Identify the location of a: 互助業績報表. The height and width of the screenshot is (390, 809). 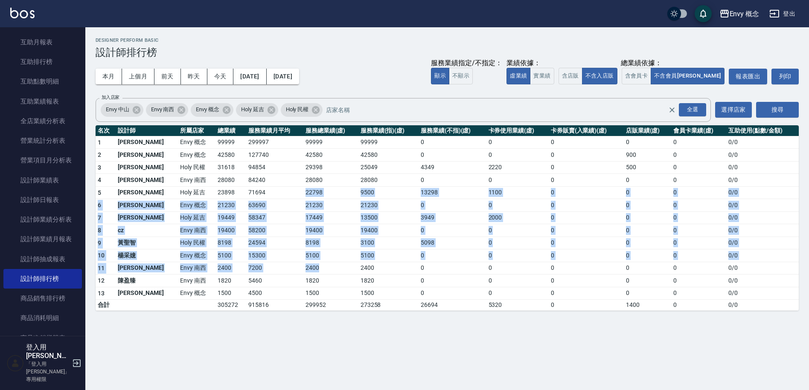
(43, 102).